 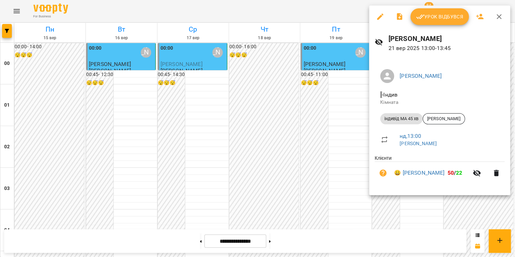 I want to click on p: 21 вер 2025 13:00 - 13:45, so click(x=447, y=48).